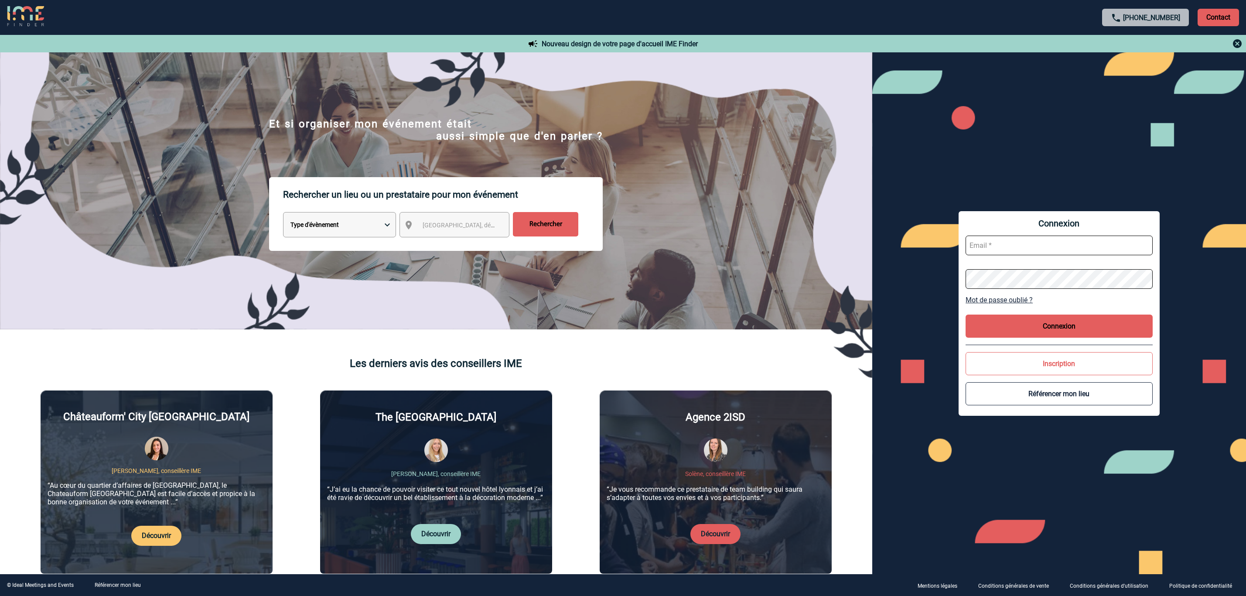  I want to click on p: Politique de confidentialité, so click(1200, 586).